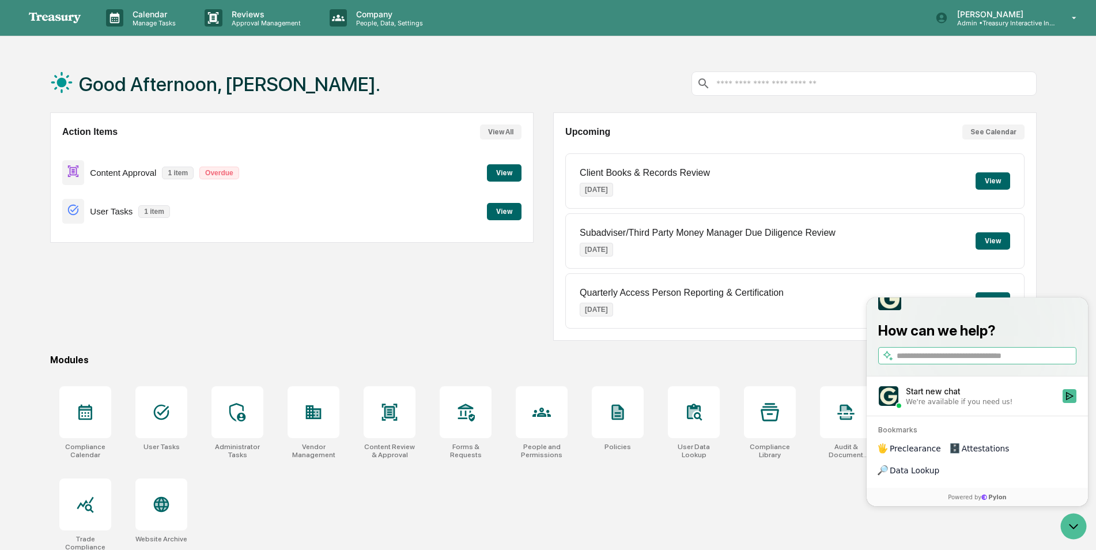  What do you see at coordinates (388, 23) in the screenshot?
I see `p: People, Data, Settings` at bounding box center [388, 23].